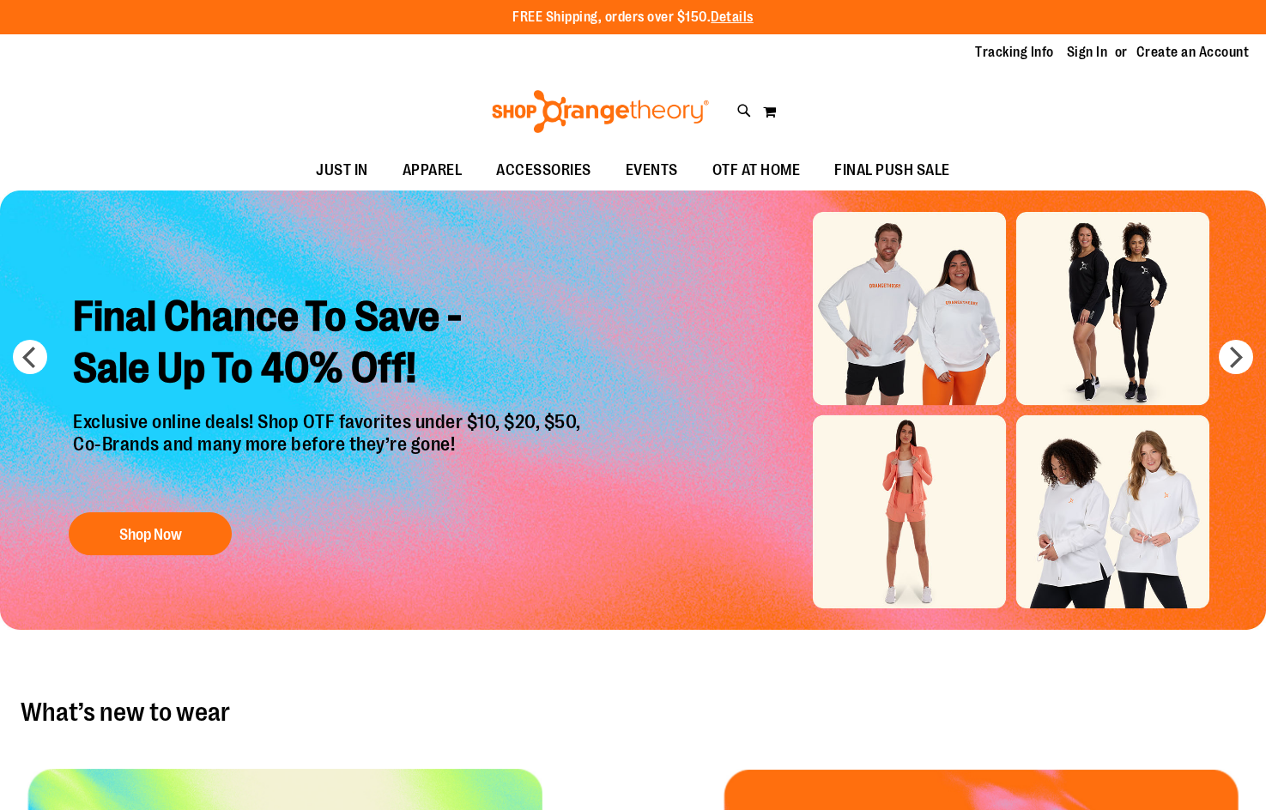  What do you see at coordinates (633, 713) in the screenshot?
I see `h2: What’s new to wear` at bounding box center [633, 713].